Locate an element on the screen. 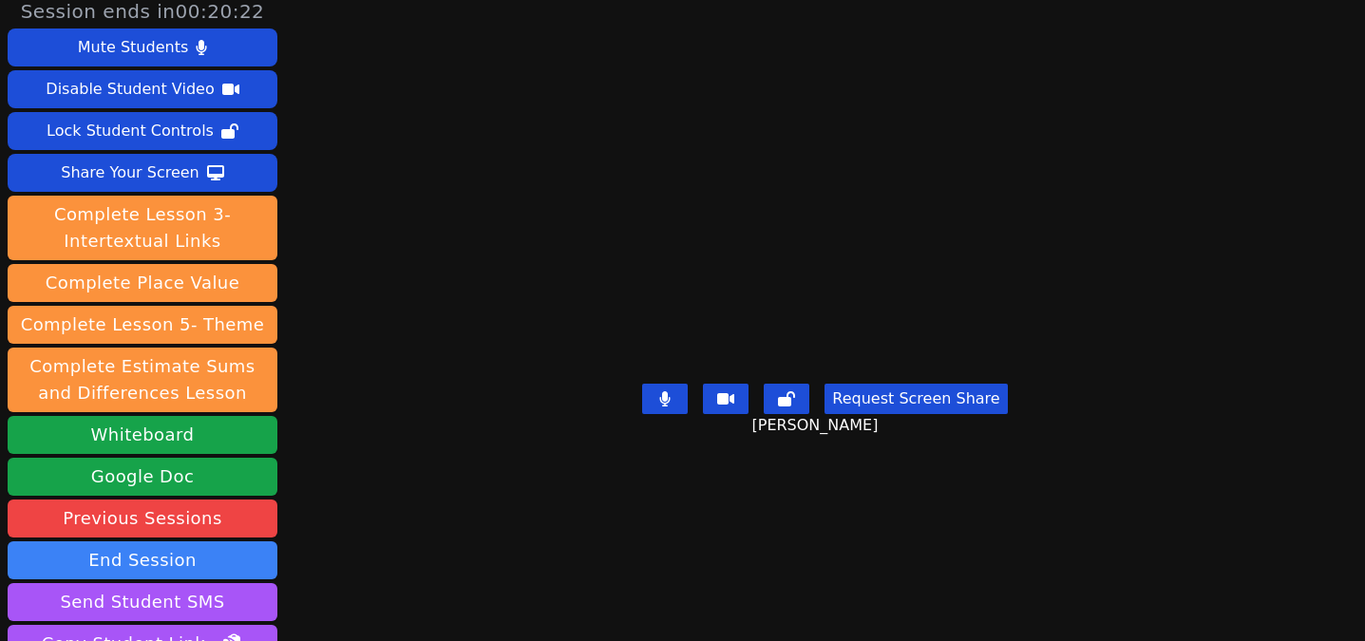  button: Share Your Screen is located at coordinates (143, 173).